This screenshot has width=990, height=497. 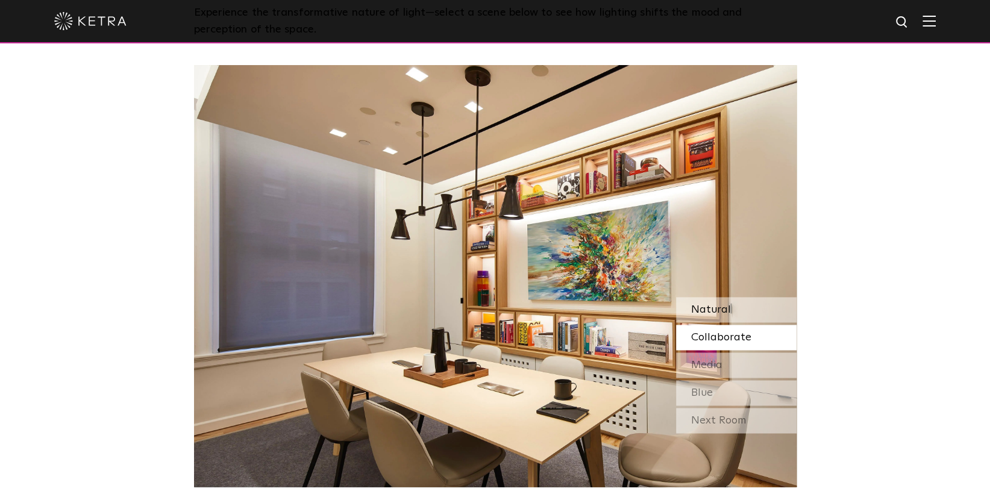 What do you see at coordinates (721, 337) in the screenshot?
I see `span: Collaborate` at bounding box center [721, 337].